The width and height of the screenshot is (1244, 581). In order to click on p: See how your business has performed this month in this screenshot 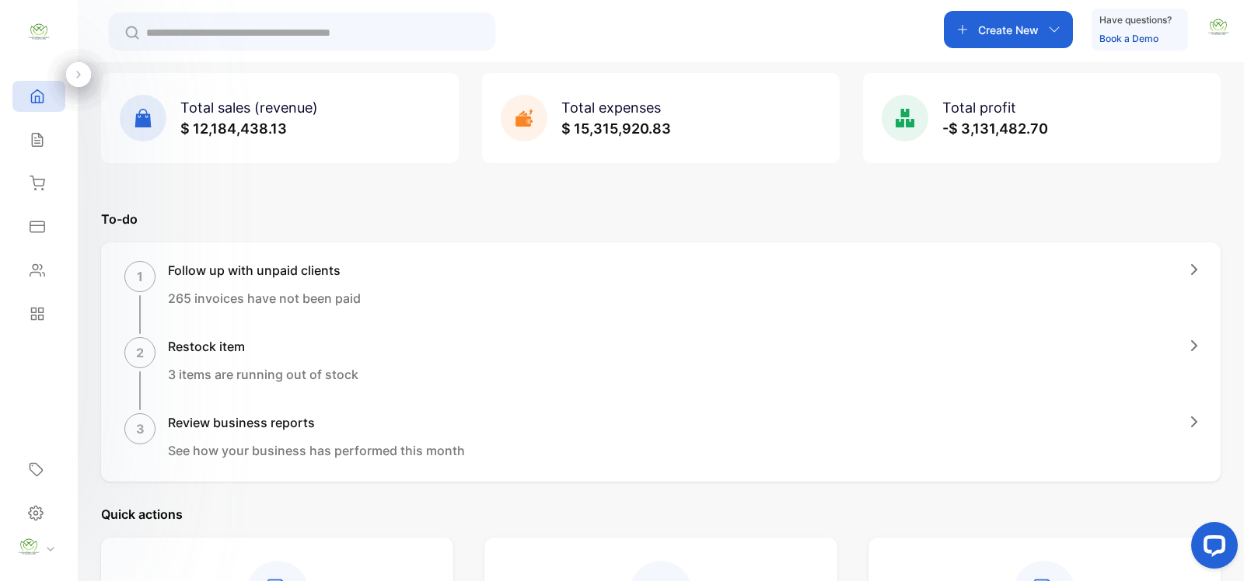, I will do `click(316, 451)`.